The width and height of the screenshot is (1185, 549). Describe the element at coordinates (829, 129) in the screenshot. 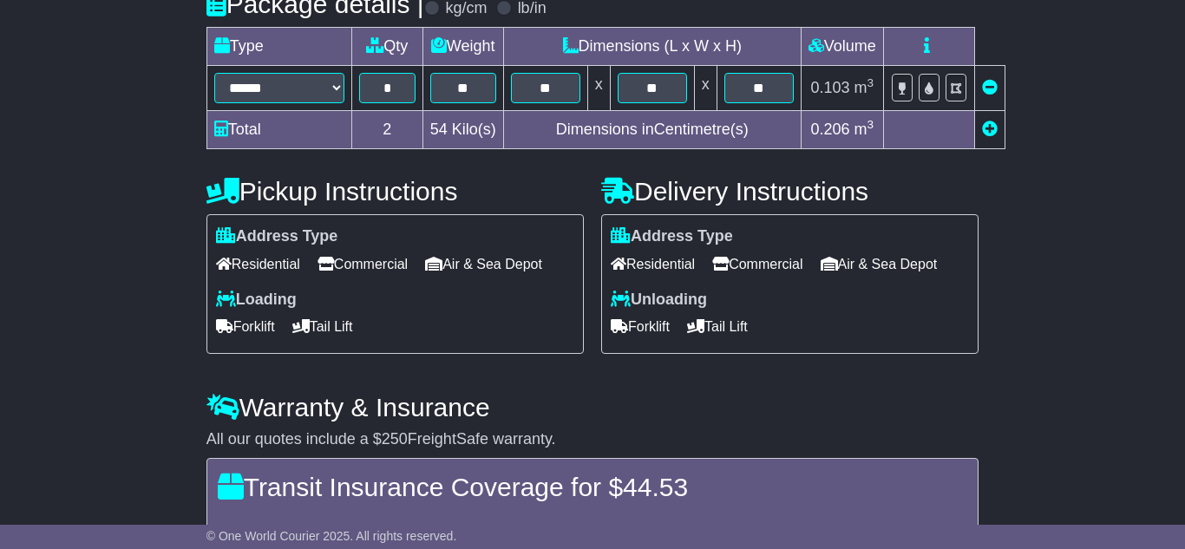

I see `span: 0.206` at that location.